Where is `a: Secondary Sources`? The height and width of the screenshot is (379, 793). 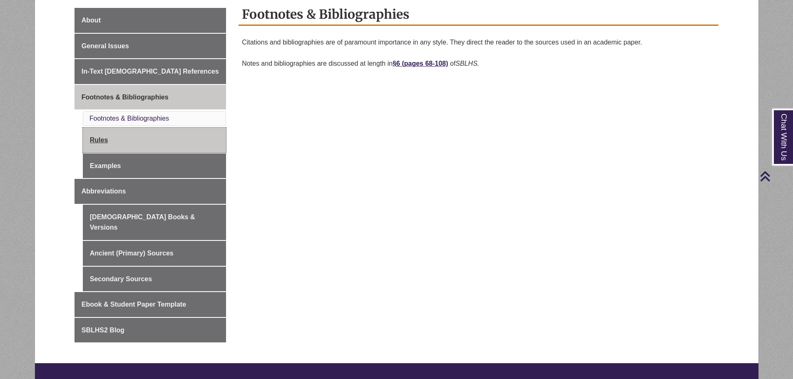 a: Secondary Sources is located at coordinates (154, 279).